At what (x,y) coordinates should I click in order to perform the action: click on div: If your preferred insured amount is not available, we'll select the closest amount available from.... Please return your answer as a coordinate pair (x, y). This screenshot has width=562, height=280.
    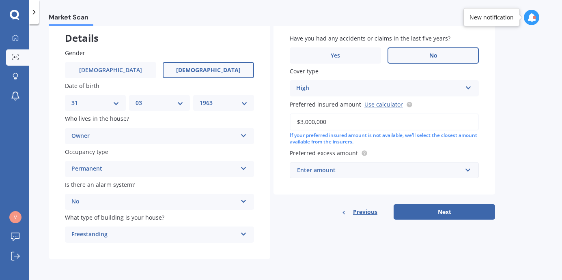
    Looking at the image, I should click on (384, 139).